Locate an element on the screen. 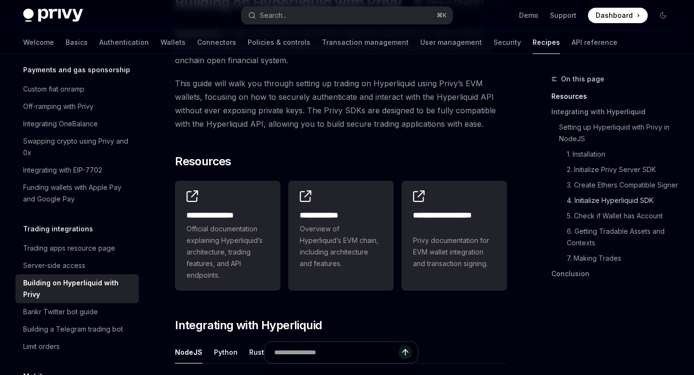  span: Privy documentation for EVM wallet integration and transaction signing. is located at coordinates (454, 252).